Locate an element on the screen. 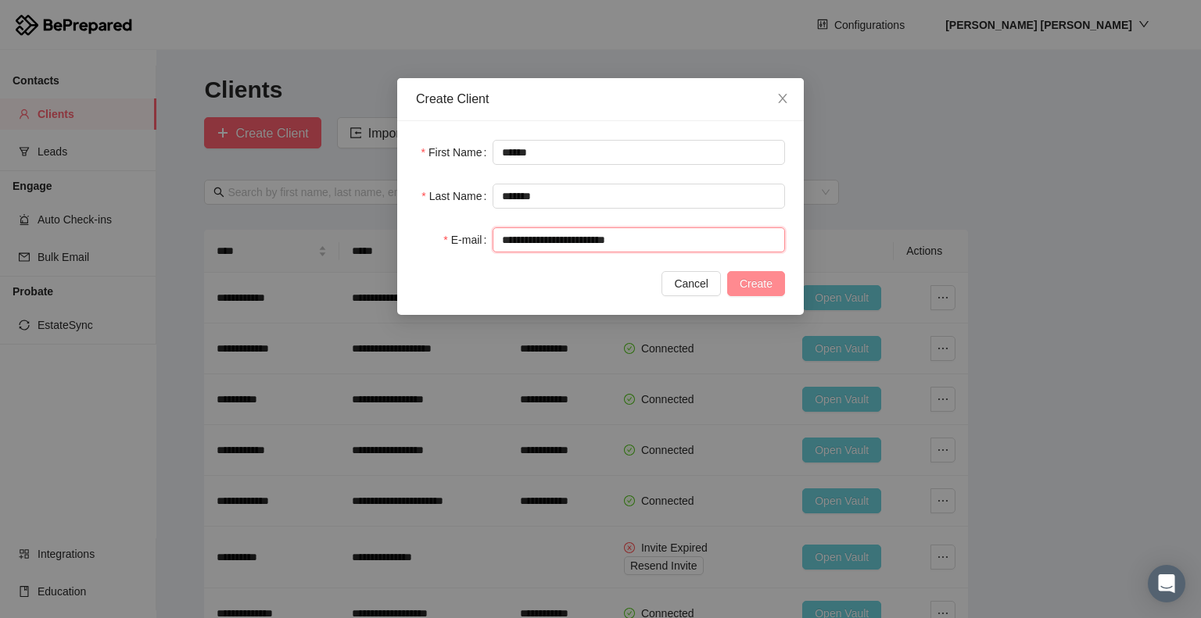  button: Create is located at coordinates (756, 284).